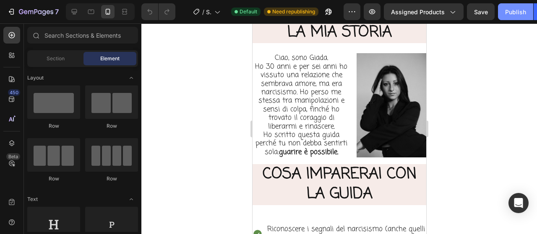  I want to click on button: Publish, so click(516, 12).